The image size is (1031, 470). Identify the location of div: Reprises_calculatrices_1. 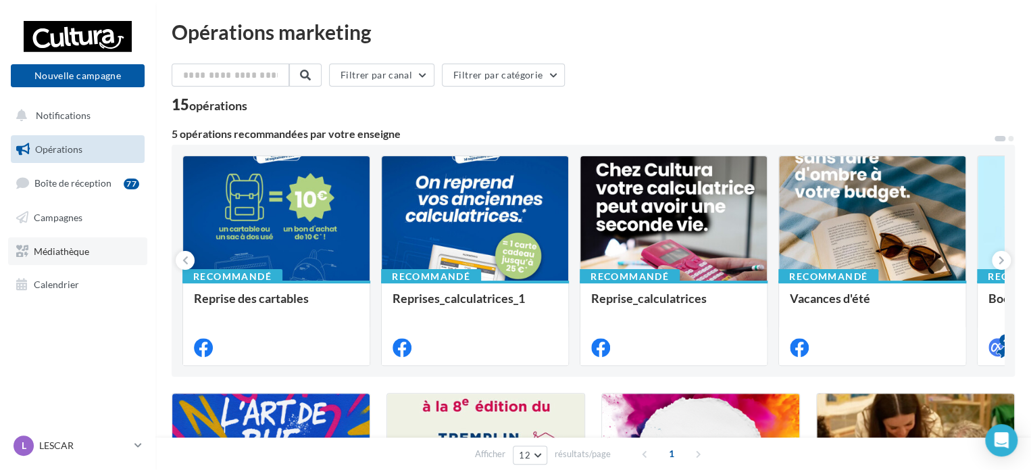
(475, 305).